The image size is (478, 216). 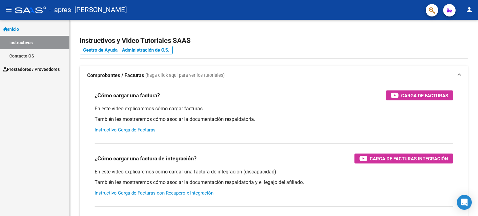 I want to click on button: Carga de Facturas, so click(x=419, y=96).